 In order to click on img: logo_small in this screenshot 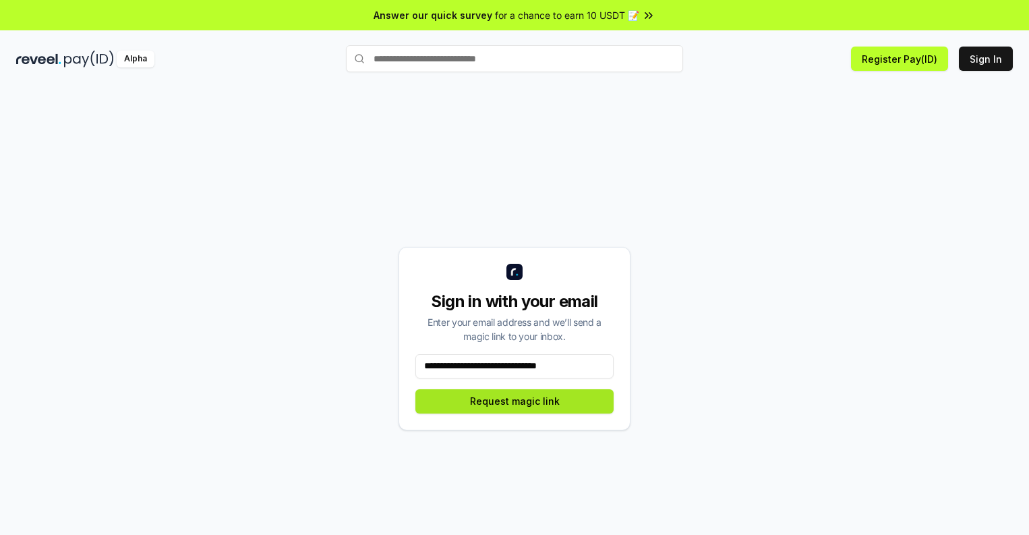, I will do `click(515, 272)`.